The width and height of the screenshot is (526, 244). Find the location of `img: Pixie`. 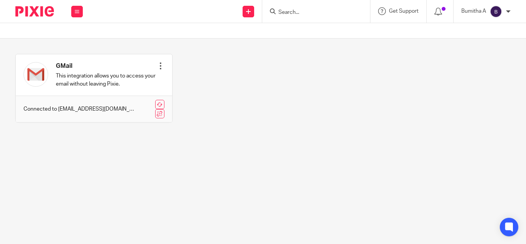

img: Pixie is located at coordinates (35, 11).